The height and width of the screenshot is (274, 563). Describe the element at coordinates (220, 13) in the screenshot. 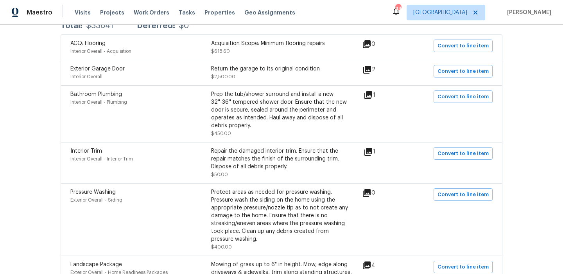

I see `span: Properties` at that location.